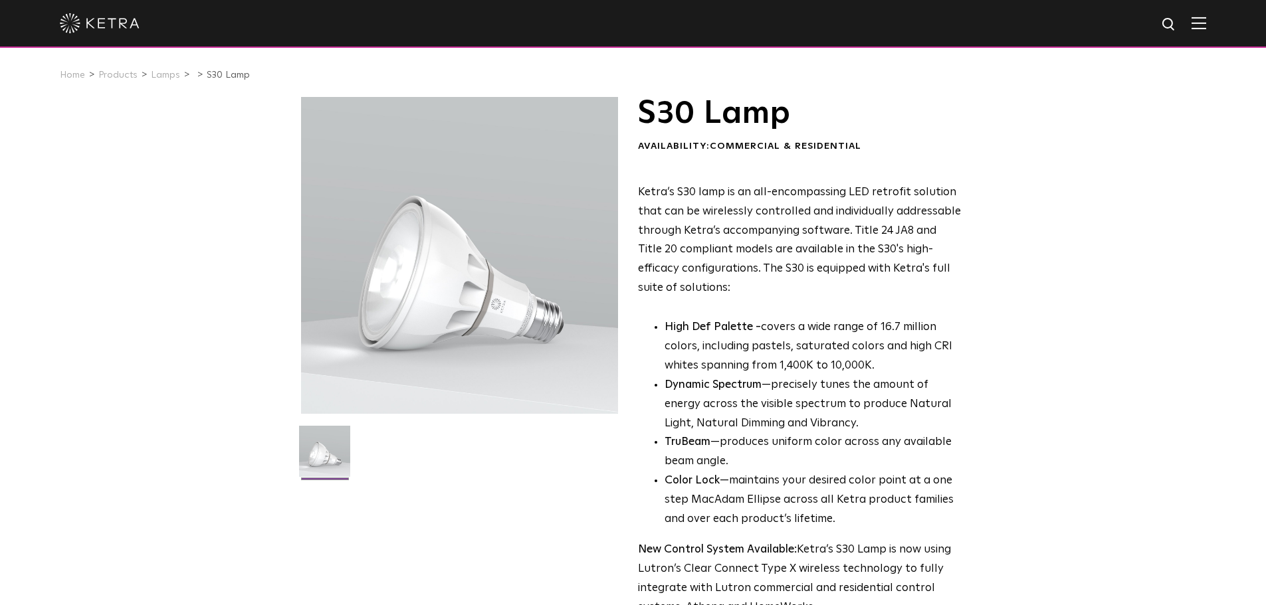 The width and height of the screenshot is (1266, 605). What do you see at coordinates (228, 75) in the screenshot?
I see `a: S30 Lamp` at bounding box center [228, 75].